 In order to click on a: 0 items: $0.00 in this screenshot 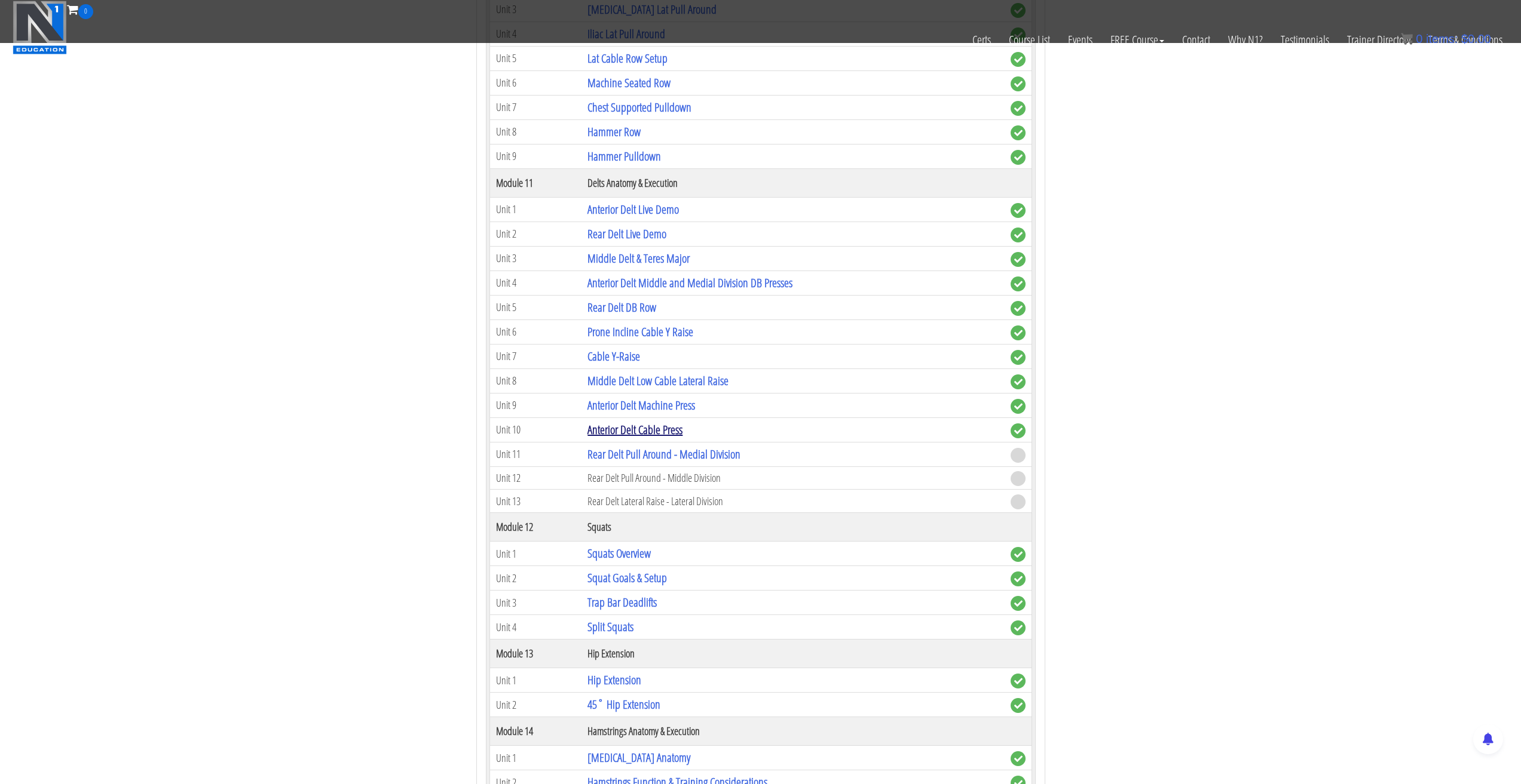, I will do `click(1445, 38)`.